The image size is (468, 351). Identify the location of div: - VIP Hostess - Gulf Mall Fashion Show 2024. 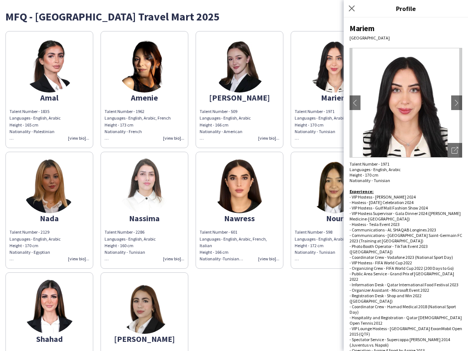
(406, 208).